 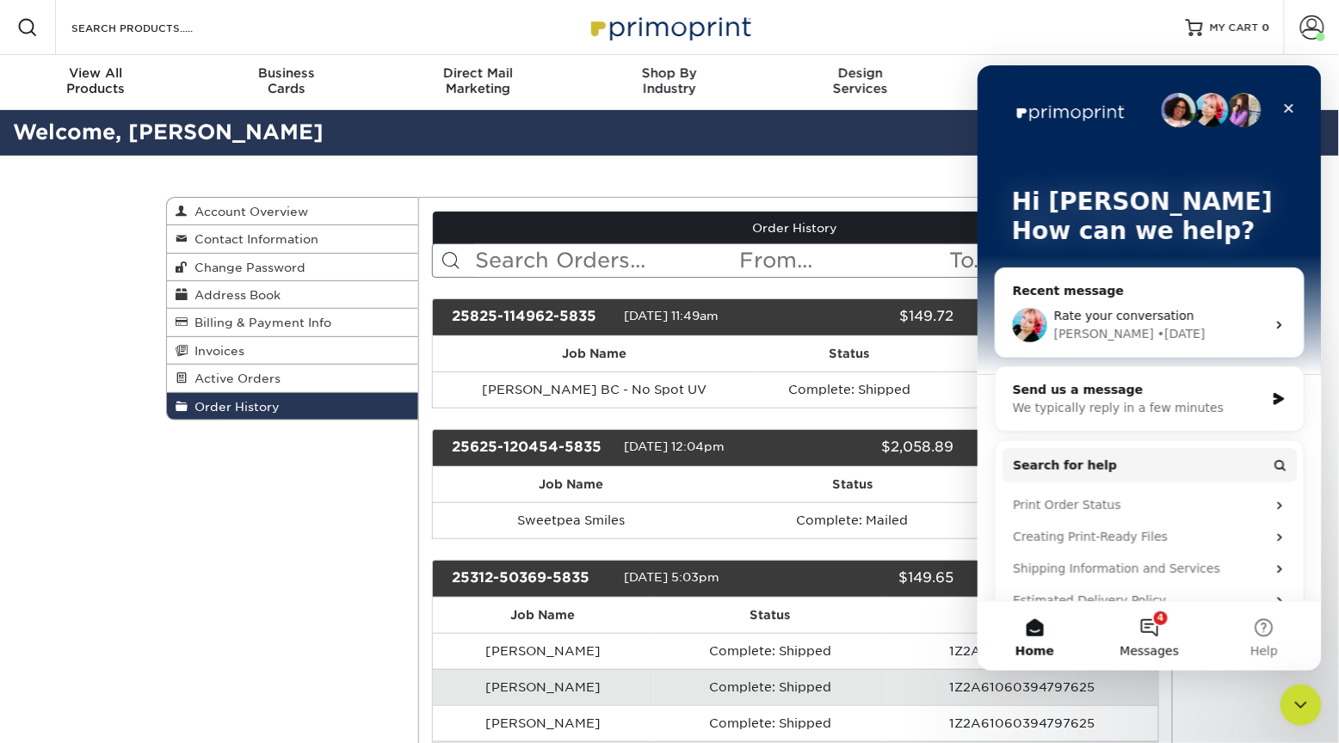 What do you see at coordinates (293, 351) in the screenshot?
I see `a: Invoices` at bounding box center [293, 351].